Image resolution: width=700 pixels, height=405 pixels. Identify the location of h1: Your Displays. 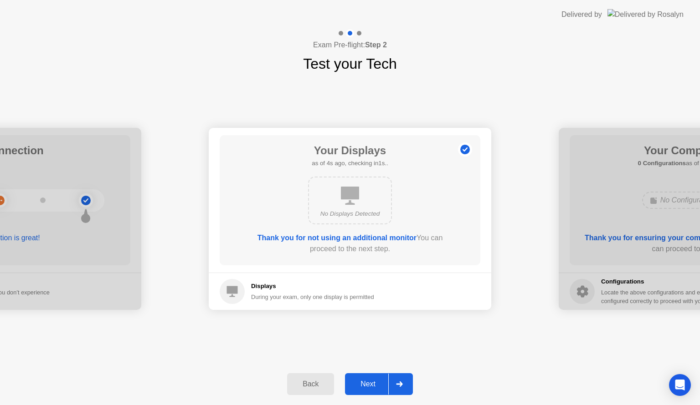
(349, 151).